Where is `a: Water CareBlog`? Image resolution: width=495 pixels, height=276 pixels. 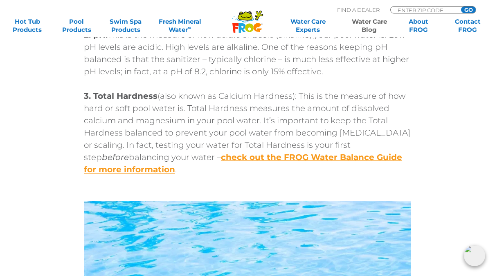 a: Water CareBlog is located at coordinates (369, 26).